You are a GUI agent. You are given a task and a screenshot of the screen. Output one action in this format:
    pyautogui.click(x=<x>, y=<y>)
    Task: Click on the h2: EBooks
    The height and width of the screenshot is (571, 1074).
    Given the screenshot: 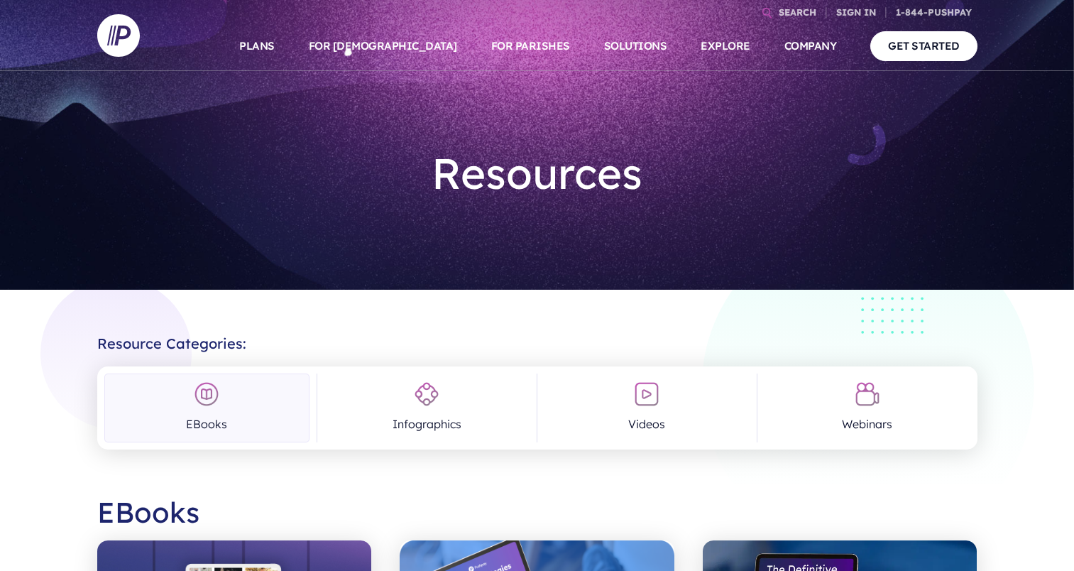 What is the action you would take?
    pyautogui.click(x=537, y=512)
    